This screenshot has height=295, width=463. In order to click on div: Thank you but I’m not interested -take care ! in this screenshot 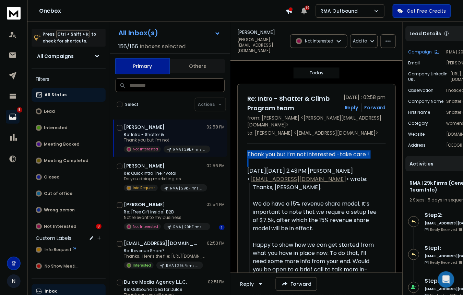, I will do `click(314, 155)`.